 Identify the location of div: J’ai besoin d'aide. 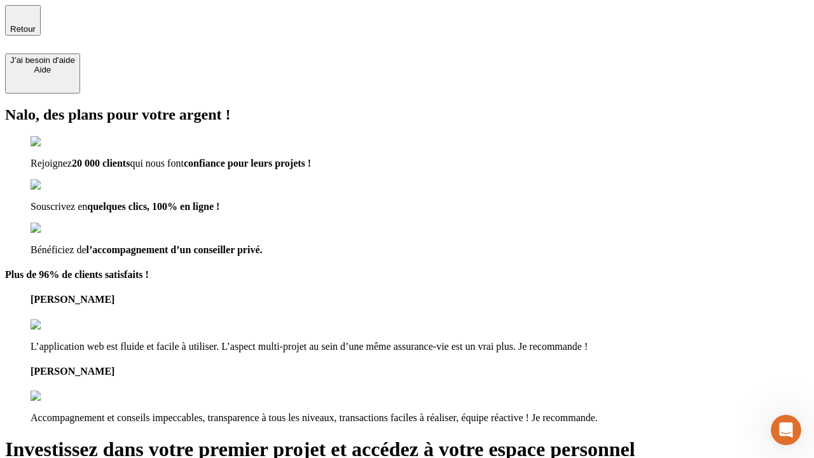
(43, 60).